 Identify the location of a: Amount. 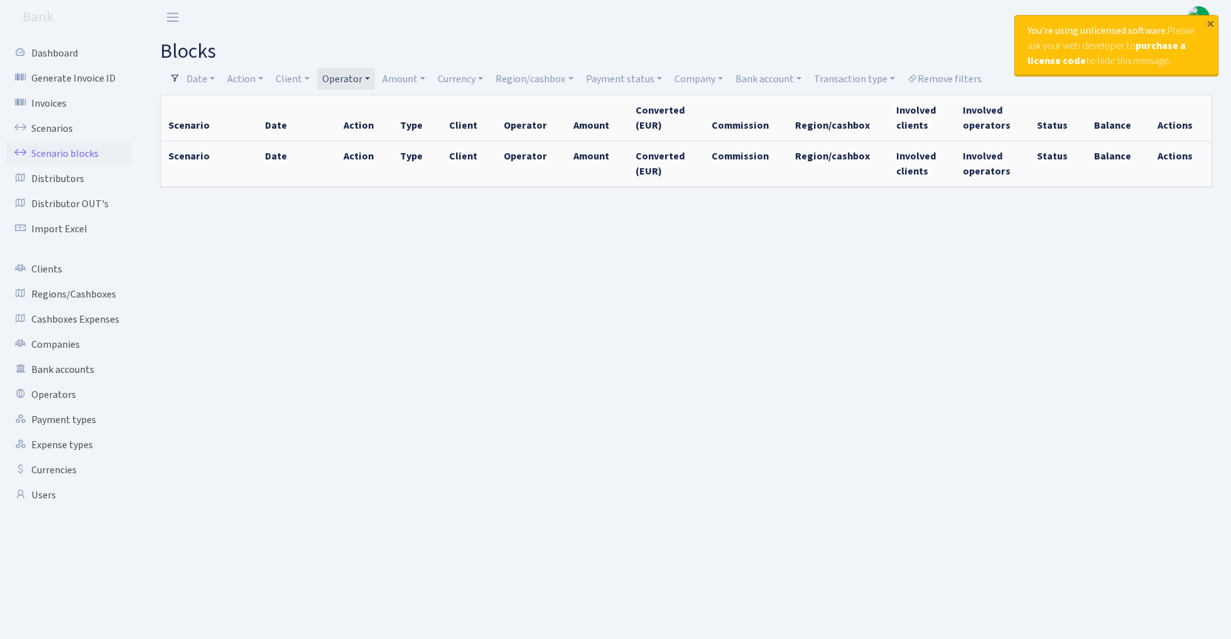
(404, 79).